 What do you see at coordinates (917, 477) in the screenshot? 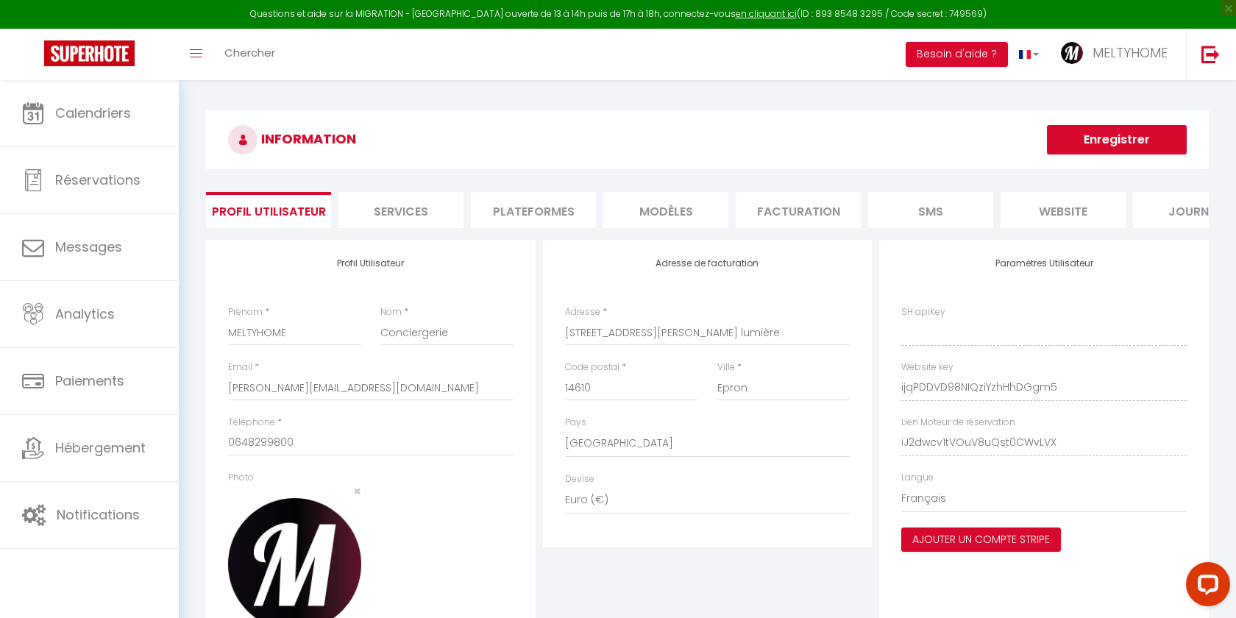
I see `label: Langue` at bounding box center [917, 477].